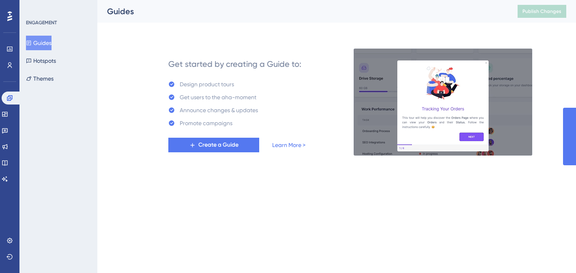  I want to click on div: Guides, so click(302, 11).